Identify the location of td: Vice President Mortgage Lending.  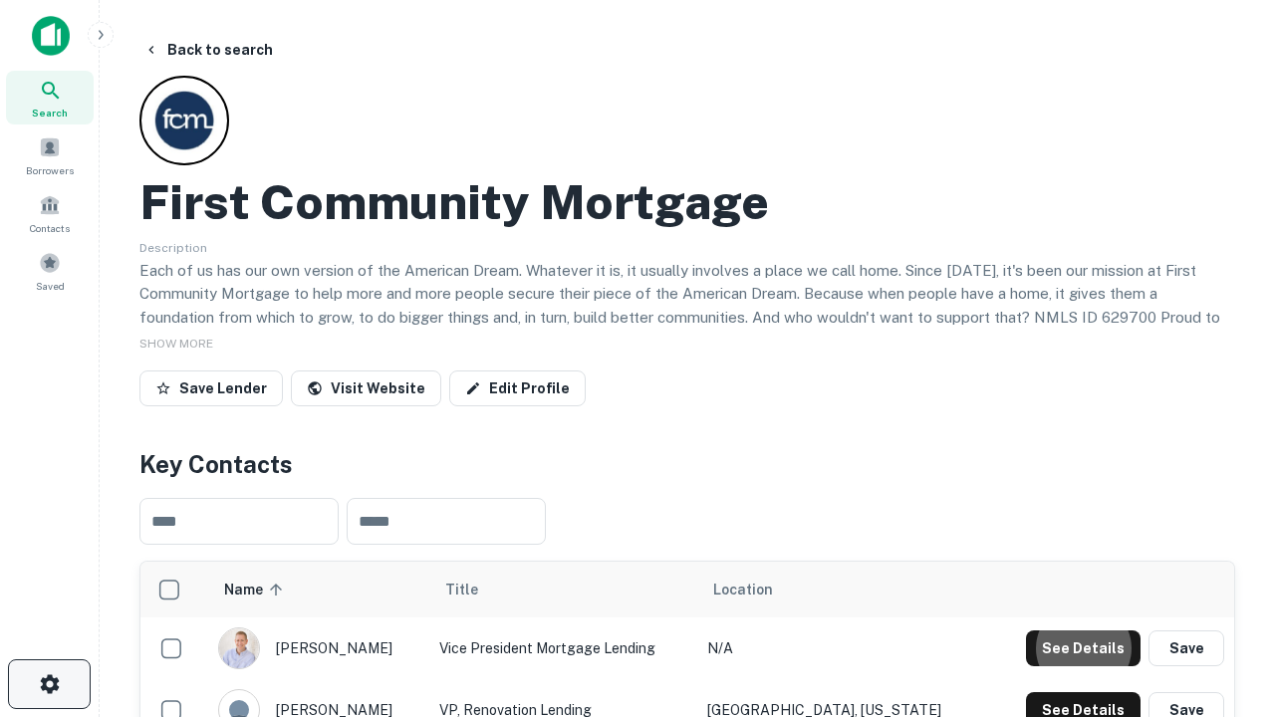
(563, 649).